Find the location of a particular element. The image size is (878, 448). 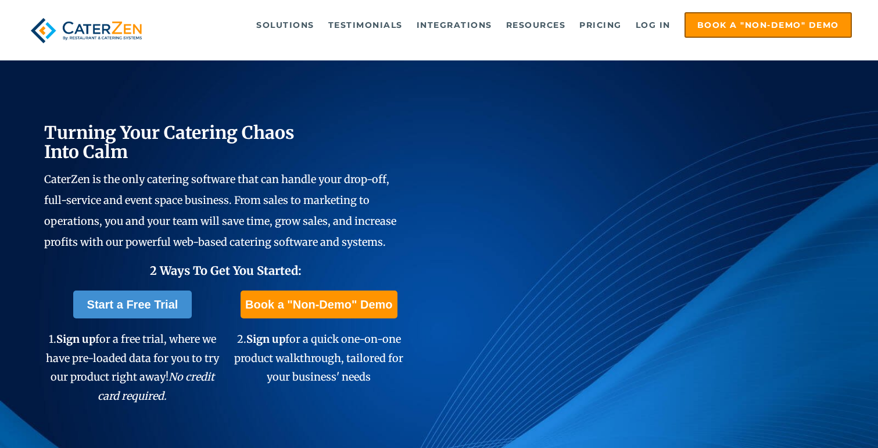

a: Pricing is located at coordinates (600, 25).